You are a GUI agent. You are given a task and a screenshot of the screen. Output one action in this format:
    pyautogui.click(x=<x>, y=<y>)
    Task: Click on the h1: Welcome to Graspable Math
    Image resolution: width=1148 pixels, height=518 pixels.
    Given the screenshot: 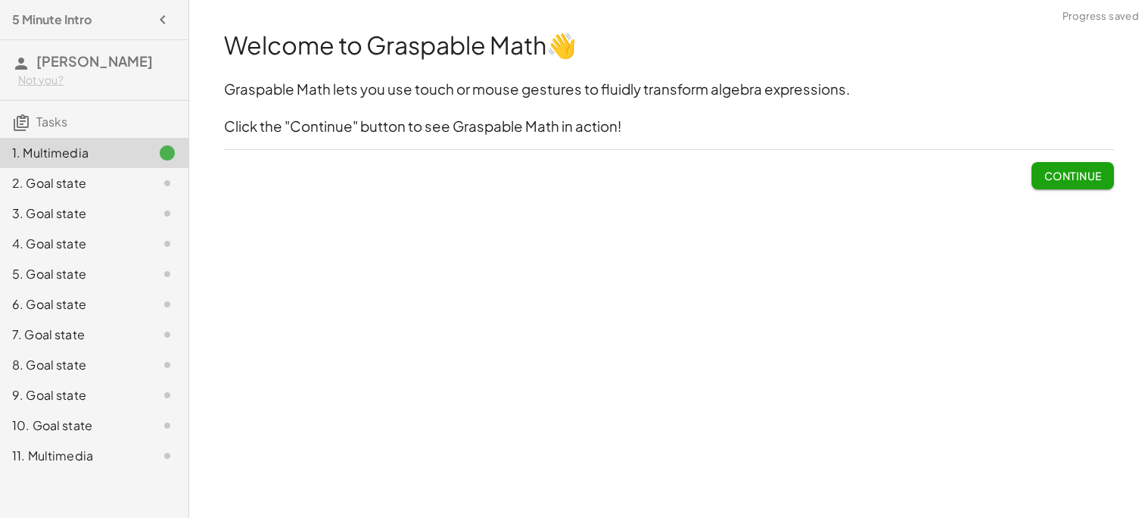 What is the action you would take?
    pyautogui.click(x=669, y=45)
    